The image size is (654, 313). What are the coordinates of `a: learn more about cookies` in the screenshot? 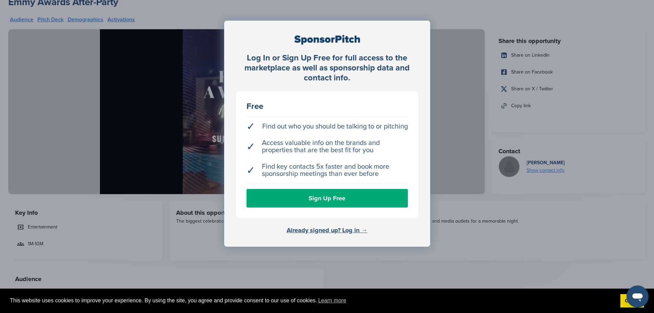 It's located at (332, 300).